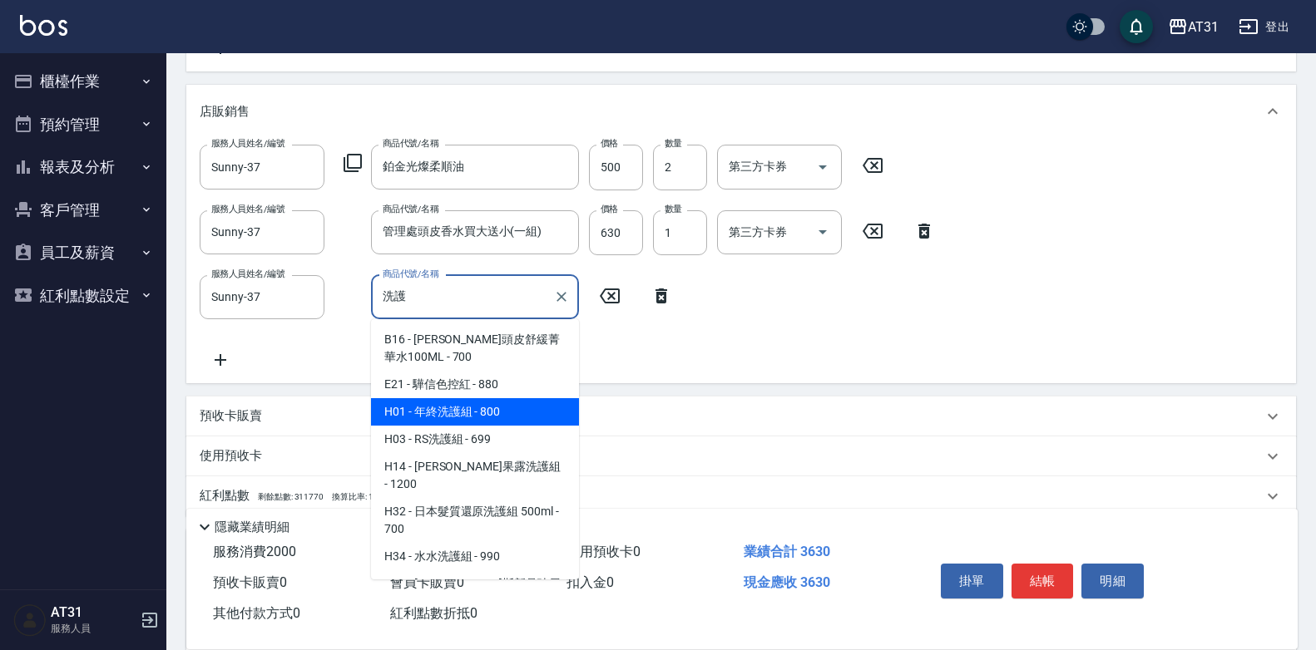 Image resolution: width=1316 pixels, height=650 pixels. What do you see at coordinates (787, 582) in the screenshot?
I see `span: 現金應收 3630` at bounding box center [787, 582].